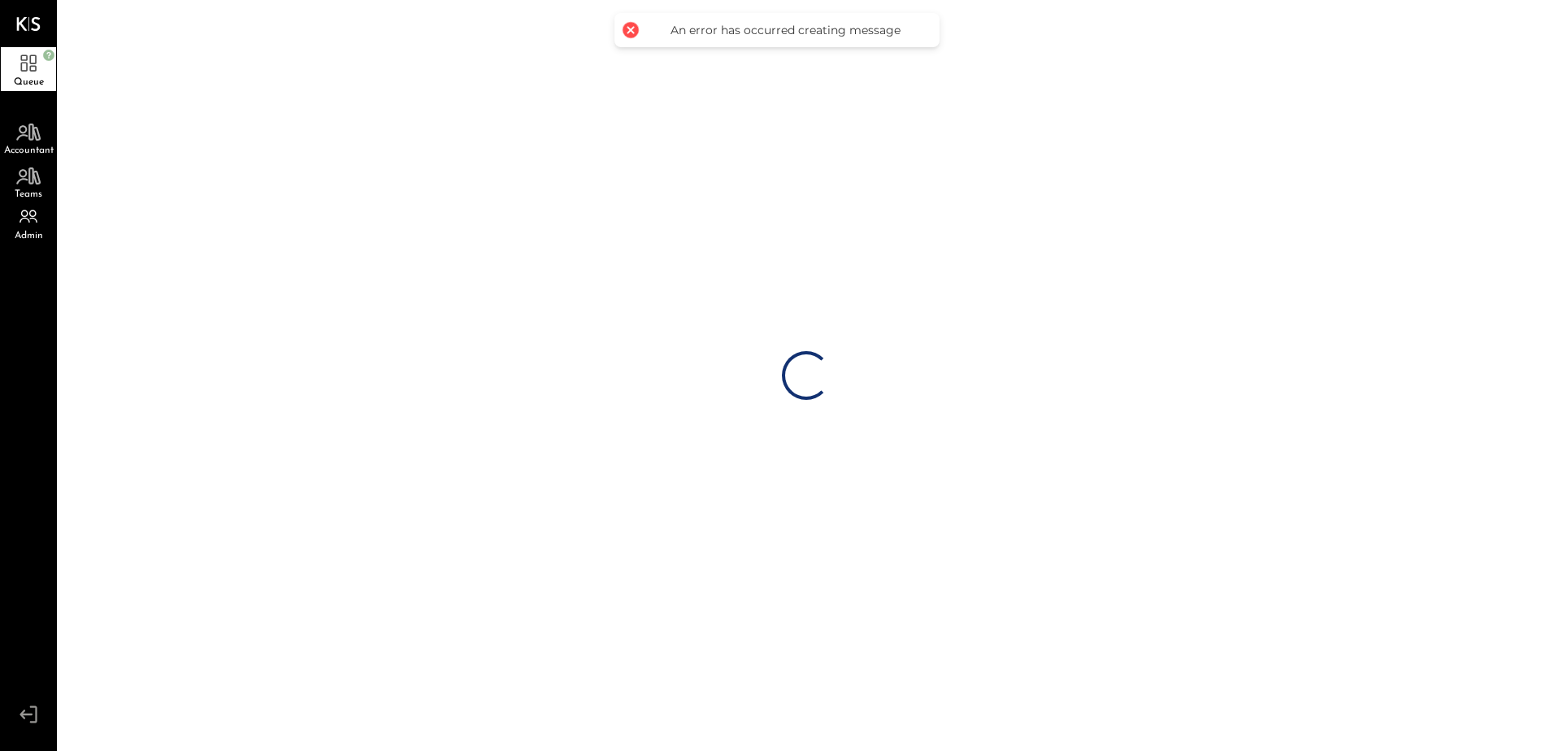  What do you see at coordinates (28, 137) in the screenshot?
I see `a: Accountant` at bounding box center [28, 137].